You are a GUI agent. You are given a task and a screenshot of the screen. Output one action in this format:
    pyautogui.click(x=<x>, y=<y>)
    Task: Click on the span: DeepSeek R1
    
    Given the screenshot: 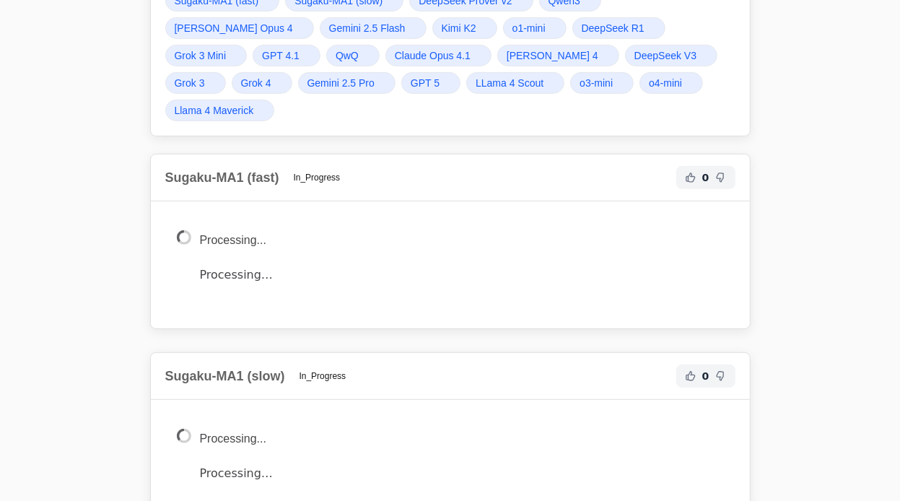 What is the action you would take?
    pyautogui.click(x=613, y=28)
    